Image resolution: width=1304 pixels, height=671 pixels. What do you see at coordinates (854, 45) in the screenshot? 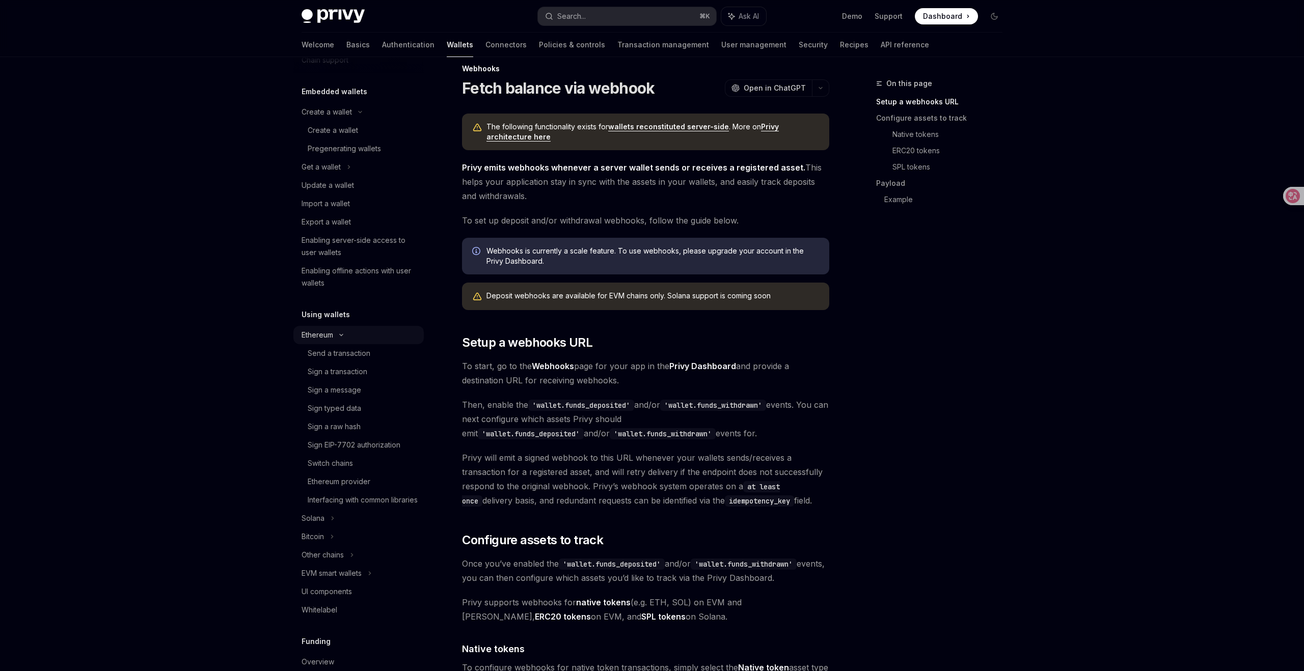
I see `a: Recipes` at bounding box center [854, 45].